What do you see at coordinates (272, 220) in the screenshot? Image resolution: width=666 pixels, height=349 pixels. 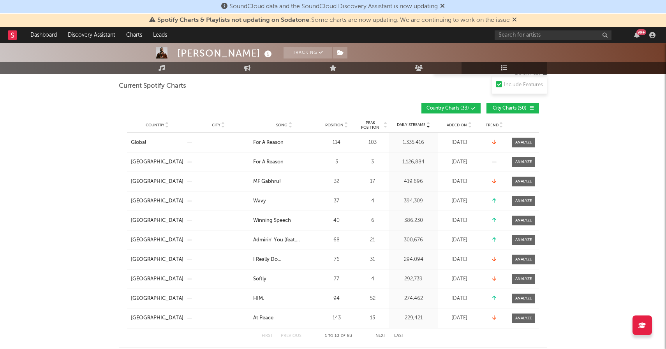 I see `div: Winning Speech` at bounding box center [272, 220].